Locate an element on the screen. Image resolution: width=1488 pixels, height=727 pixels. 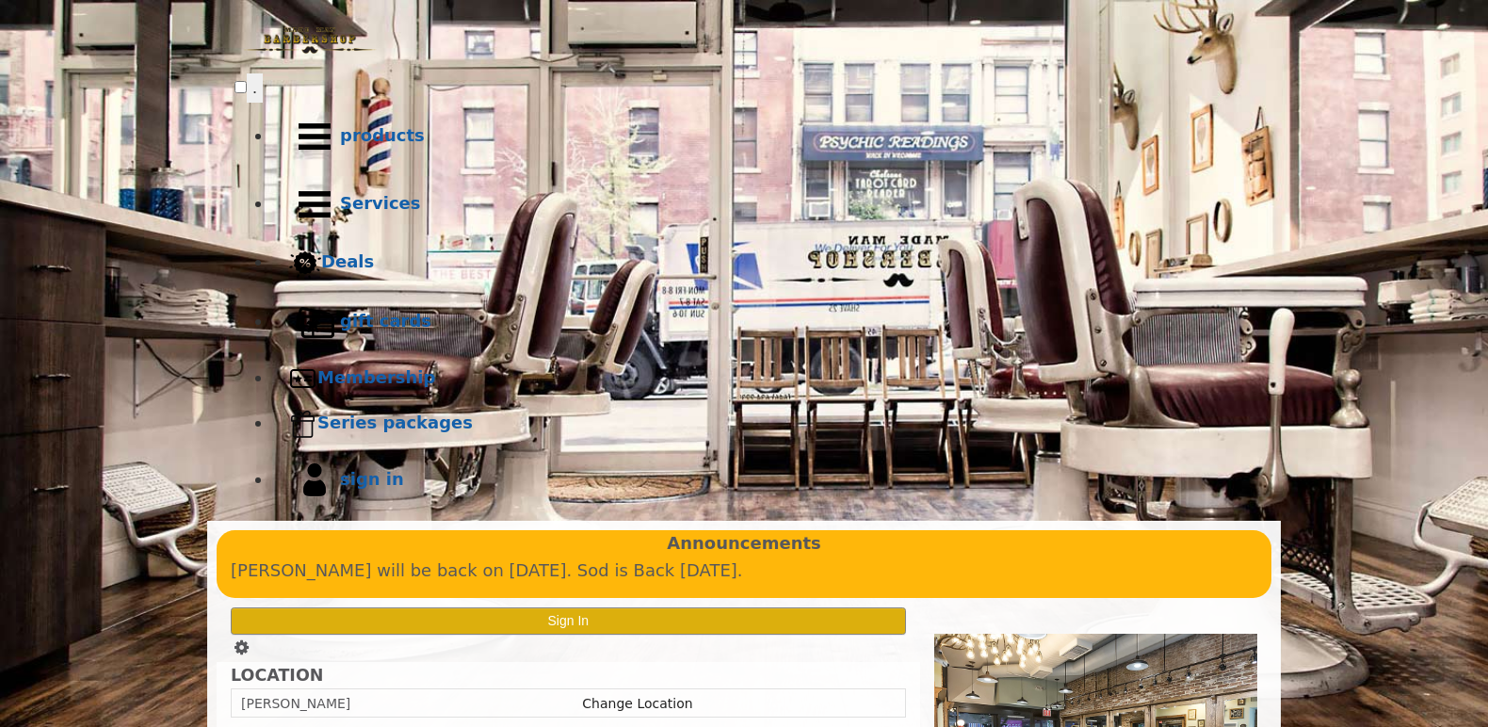
b: Deals is located at coordinates (348, 261).